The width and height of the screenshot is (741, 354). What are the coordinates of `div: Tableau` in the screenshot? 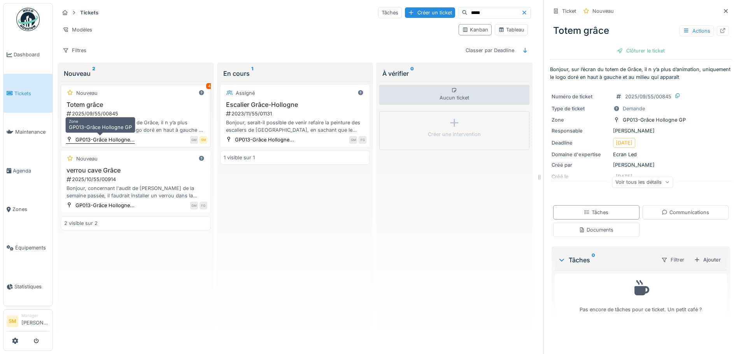 It's located at (511, 30).